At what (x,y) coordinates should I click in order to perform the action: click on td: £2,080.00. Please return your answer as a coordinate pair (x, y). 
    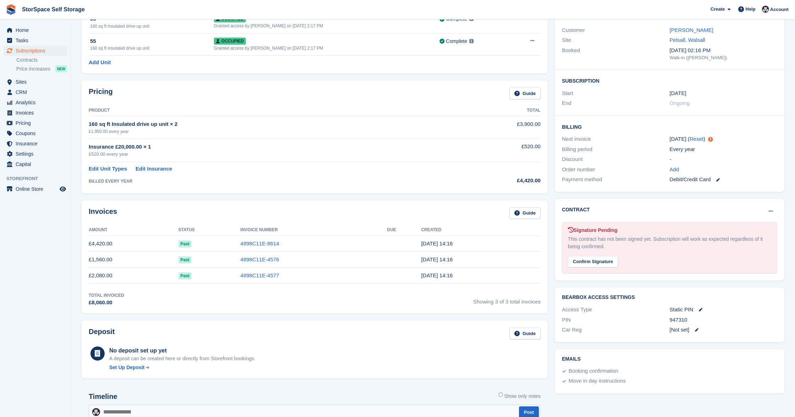
    Looking at the image, I should click on (133, 276).